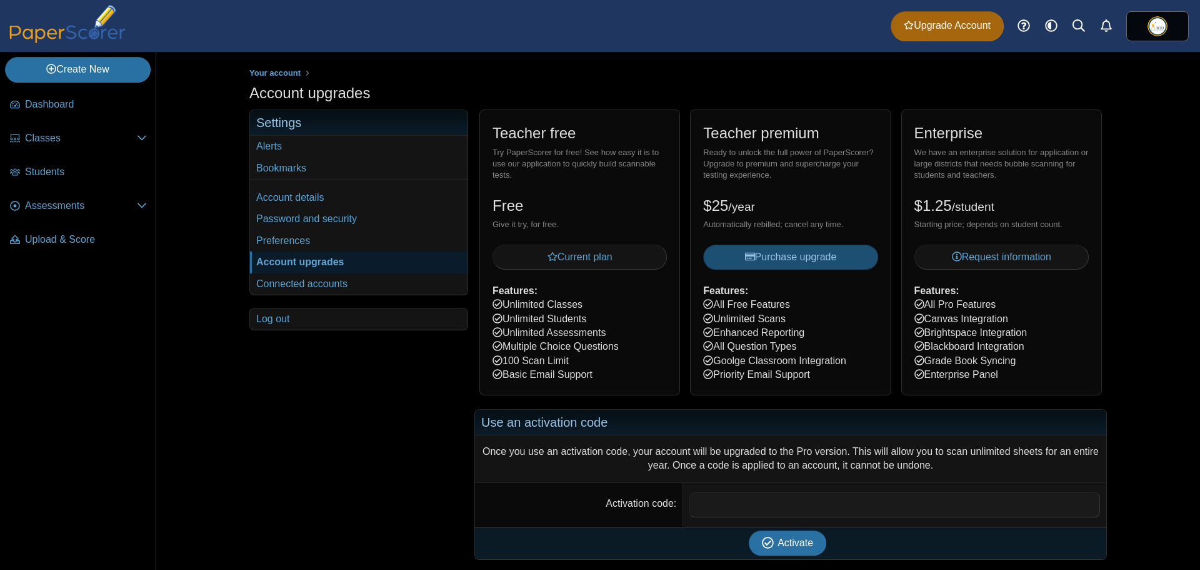  Describe the element at coordinates (790, 224) in the screenshot. I see `div: Automatically rebilled; cancel any time.` at that location.